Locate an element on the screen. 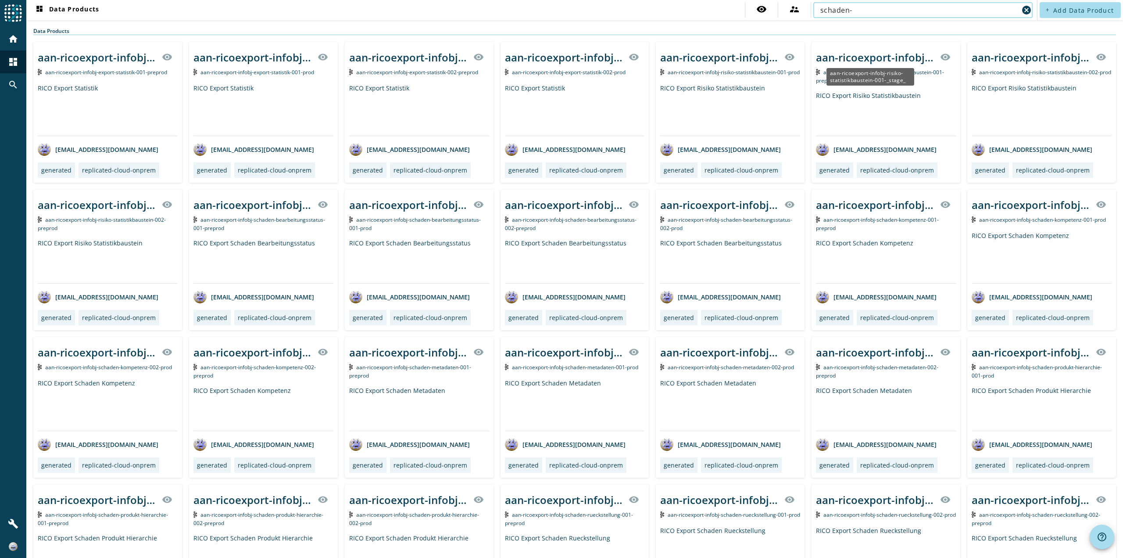 This screenshot has width=1123, height=558. img: Kafka Topic: aan-ricoexport-infobj-schaden-produkt-hierarchie-001-preprod is located at coordinates (39, 514).